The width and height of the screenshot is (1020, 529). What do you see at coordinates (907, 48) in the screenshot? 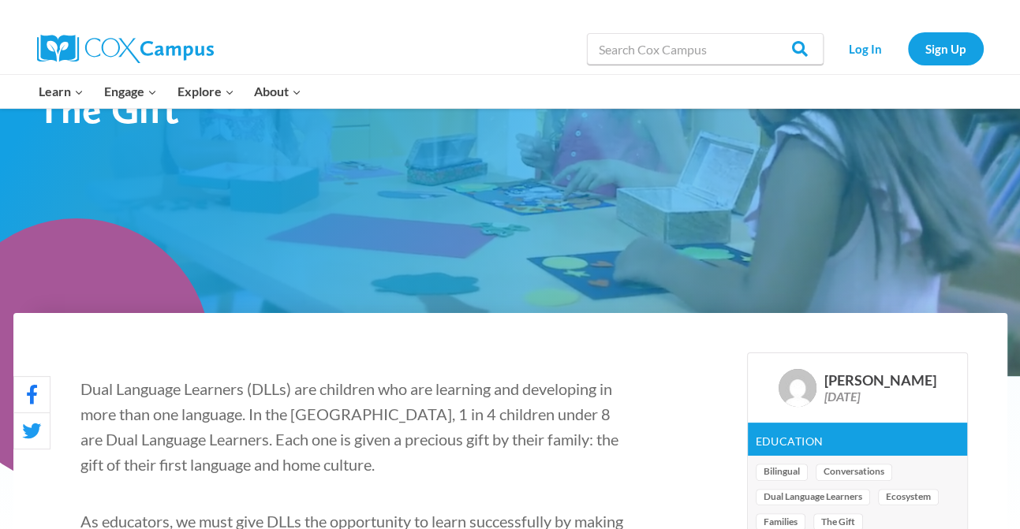
I see `nav: Secondary Navigation` at bounding box center [907, 48].